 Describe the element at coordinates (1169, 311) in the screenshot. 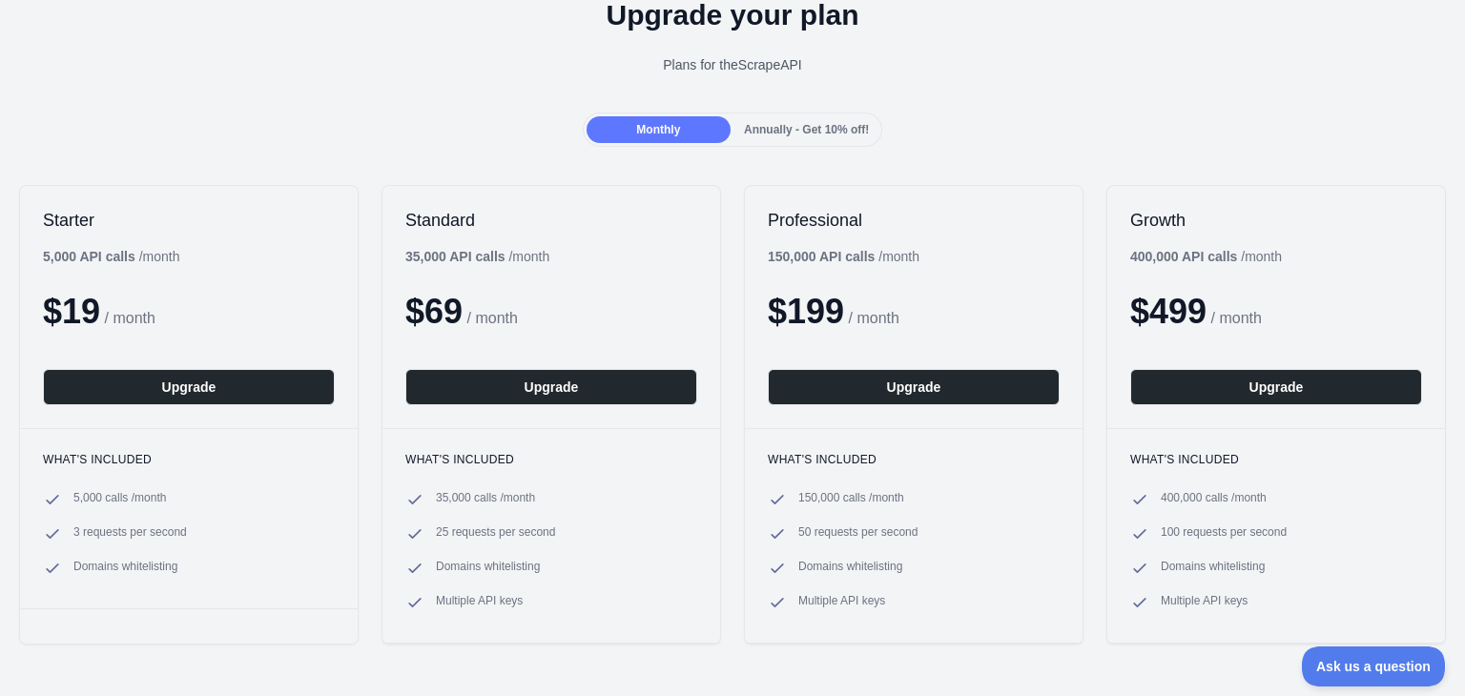

I see `span: $ 499` at that location.